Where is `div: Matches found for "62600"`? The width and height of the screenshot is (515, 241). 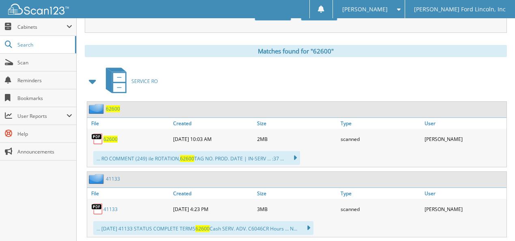 div: Matches found for "62600" is located at coordinates (295, 51).